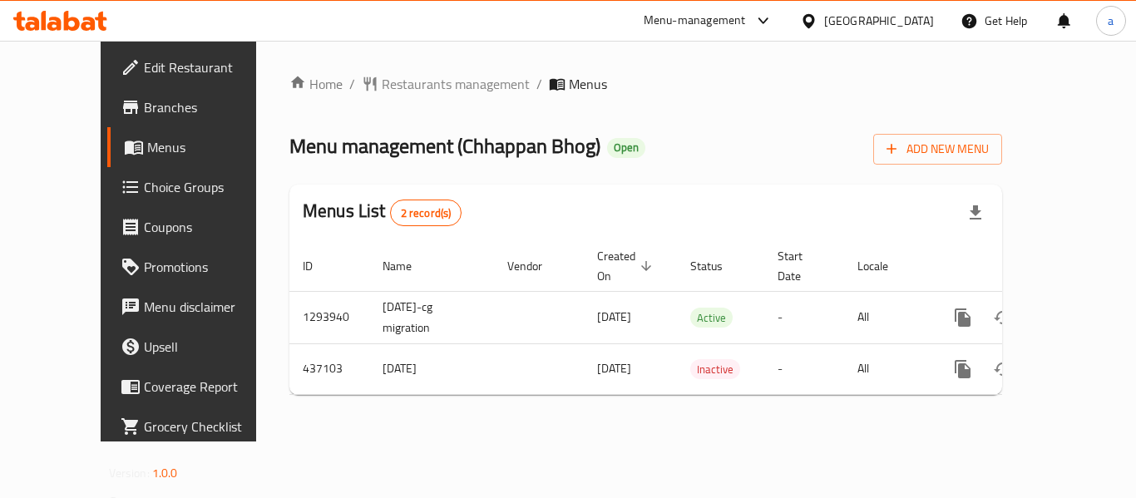  I want to click on a: Menus, so click(199, 147).